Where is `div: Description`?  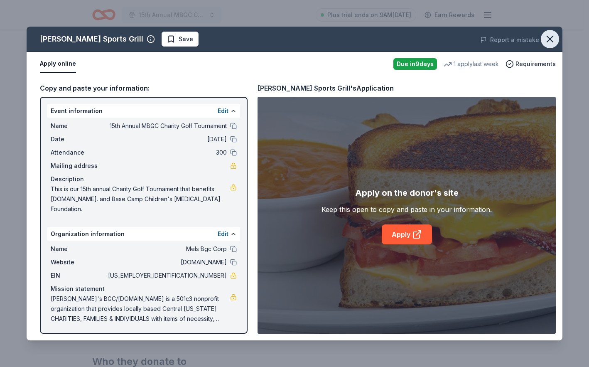
div: Description is located at coordinates (144, 179).